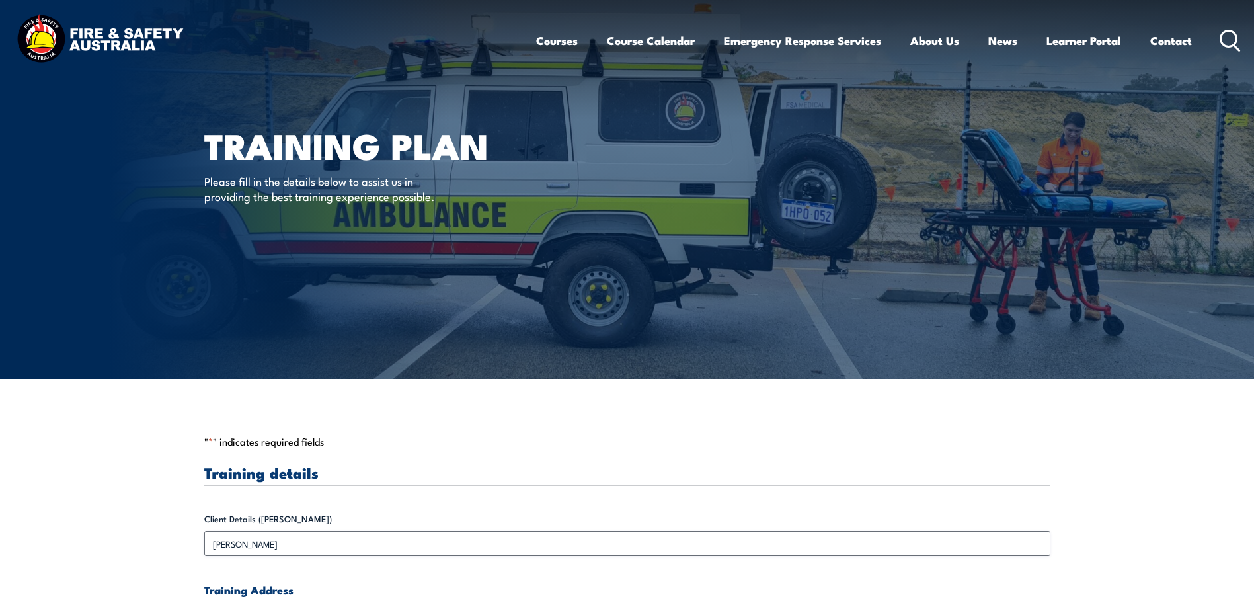 Image resolution: width=1254 pixels, height=611 pixels. What do you see at coordinates (650, 40) in the screenshot?
I see `a: Course Calendar` at bounding box center [650, 40].